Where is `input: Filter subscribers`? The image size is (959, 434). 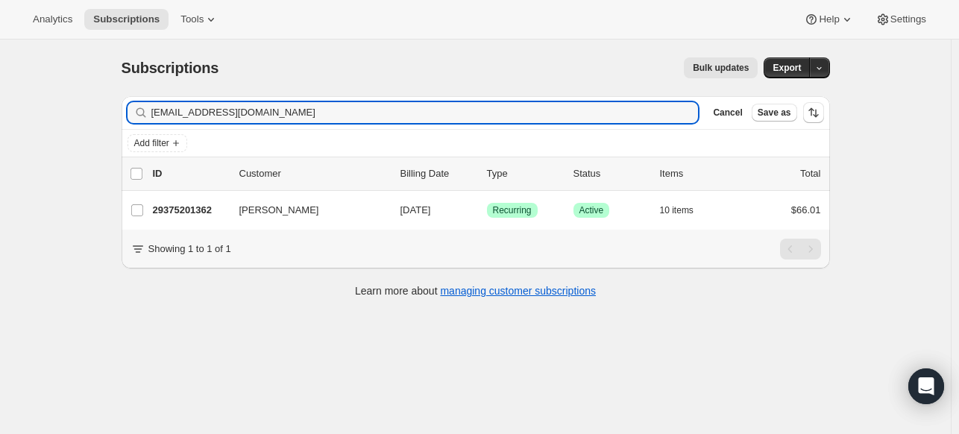 input: Filter subscribers is located at coordinates (425, 113).